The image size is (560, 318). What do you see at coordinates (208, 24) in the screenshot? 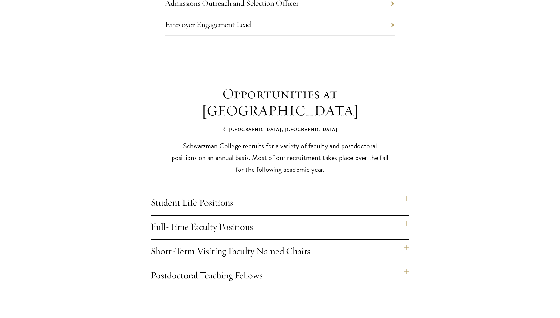
I see `a: Employer Engagement Lead` at bounding box center [208, 24].